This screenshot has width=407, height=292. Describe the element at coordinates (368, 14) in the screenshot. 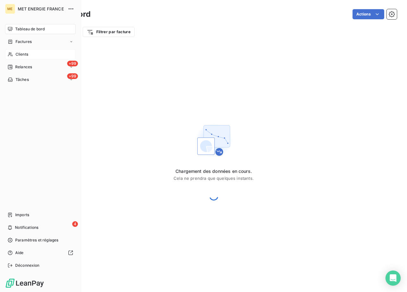

I see `button: Actions` at that location.